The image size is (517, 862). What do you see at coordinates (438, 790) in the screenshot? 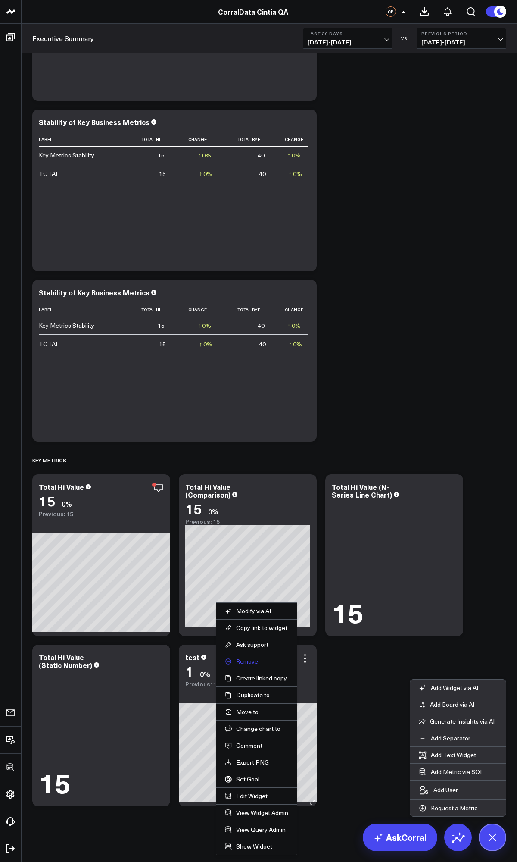
I see `button: Add User` at bounding box center [438, 790].